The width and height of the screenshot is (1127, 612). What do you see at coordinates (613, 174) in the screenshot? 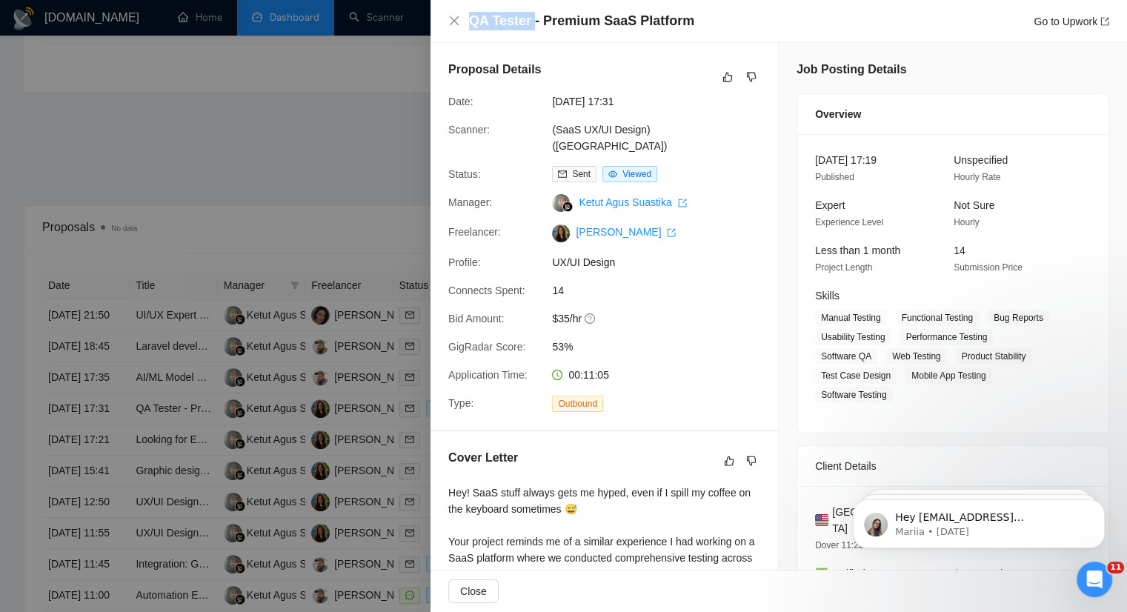
I see `span: eye` at bounding box center [613, 174].